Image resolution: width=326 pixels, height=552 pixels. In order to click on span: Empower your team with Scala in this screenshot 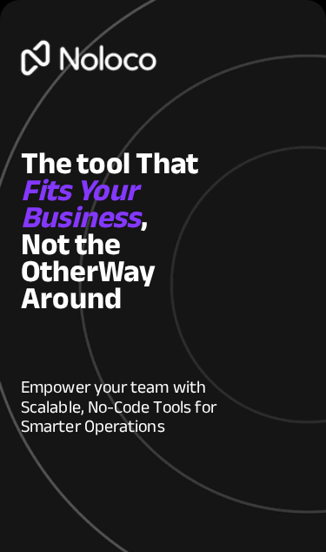, I will do `click(113, 397)`.